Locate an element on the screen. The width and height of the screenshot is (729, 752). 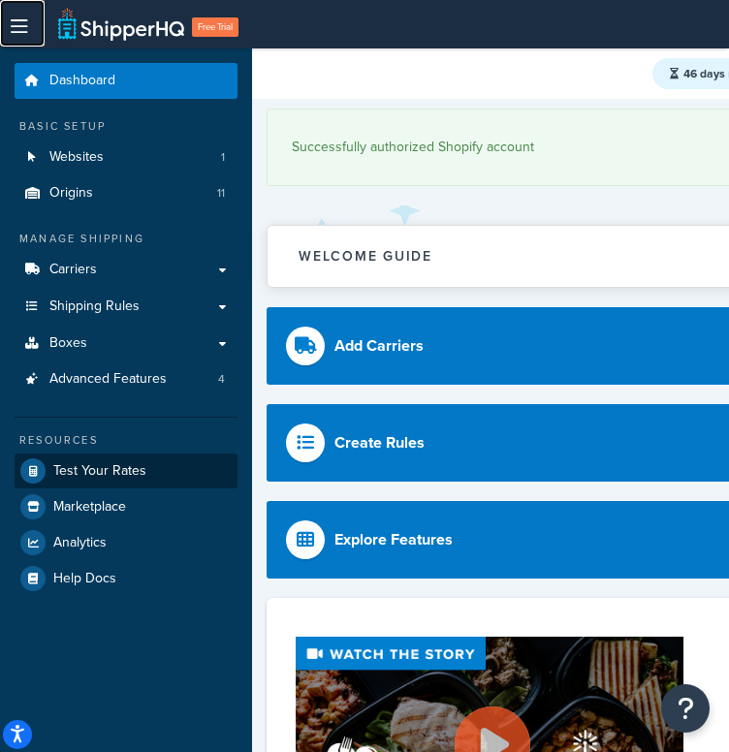
li: Origins is located at coordinates (126, 193).